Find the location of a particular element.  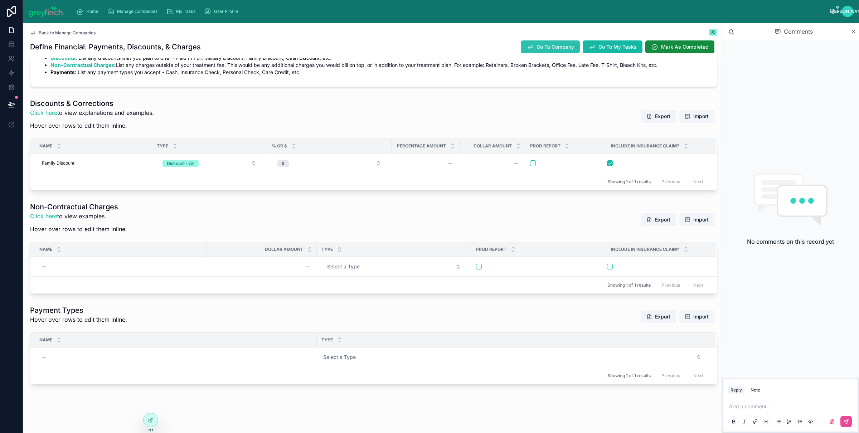

button: Note is located at coordinates (756, 390).